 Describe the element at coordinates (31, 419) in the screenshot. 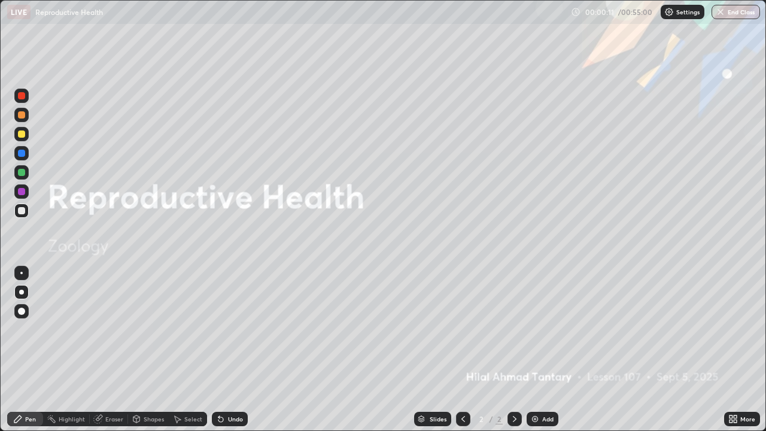

I see `div: Pen` at that location.